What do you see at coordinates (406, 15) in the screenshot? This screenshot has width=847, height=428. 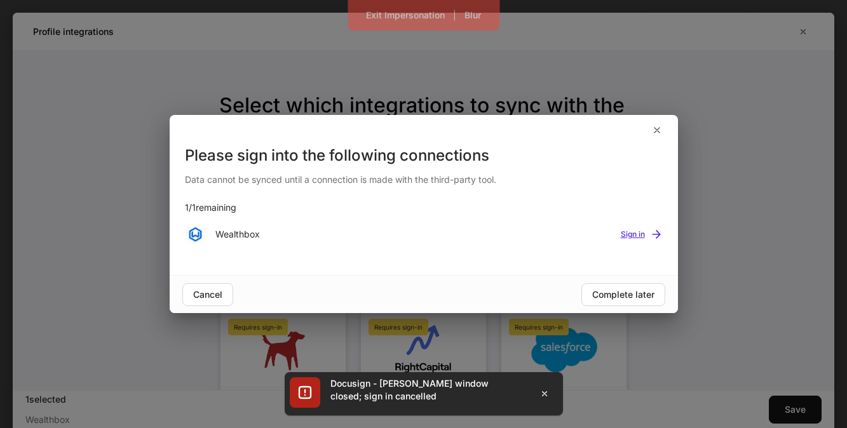 I see `div: Exit Impersonation` at bounding box center [406, 15].